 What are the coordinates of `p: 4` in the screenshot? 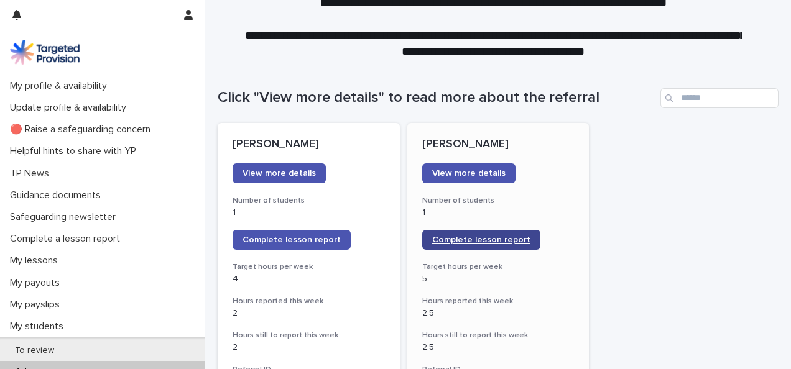 It's located at (308, 279).